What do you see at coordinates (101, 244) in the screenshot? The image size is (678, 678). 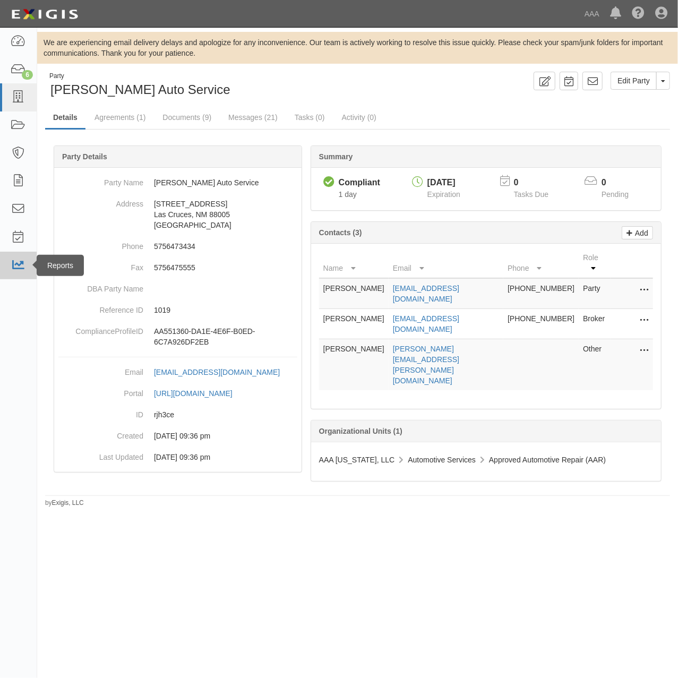 I see `dt: Phone` at bounding box center [101, 244].